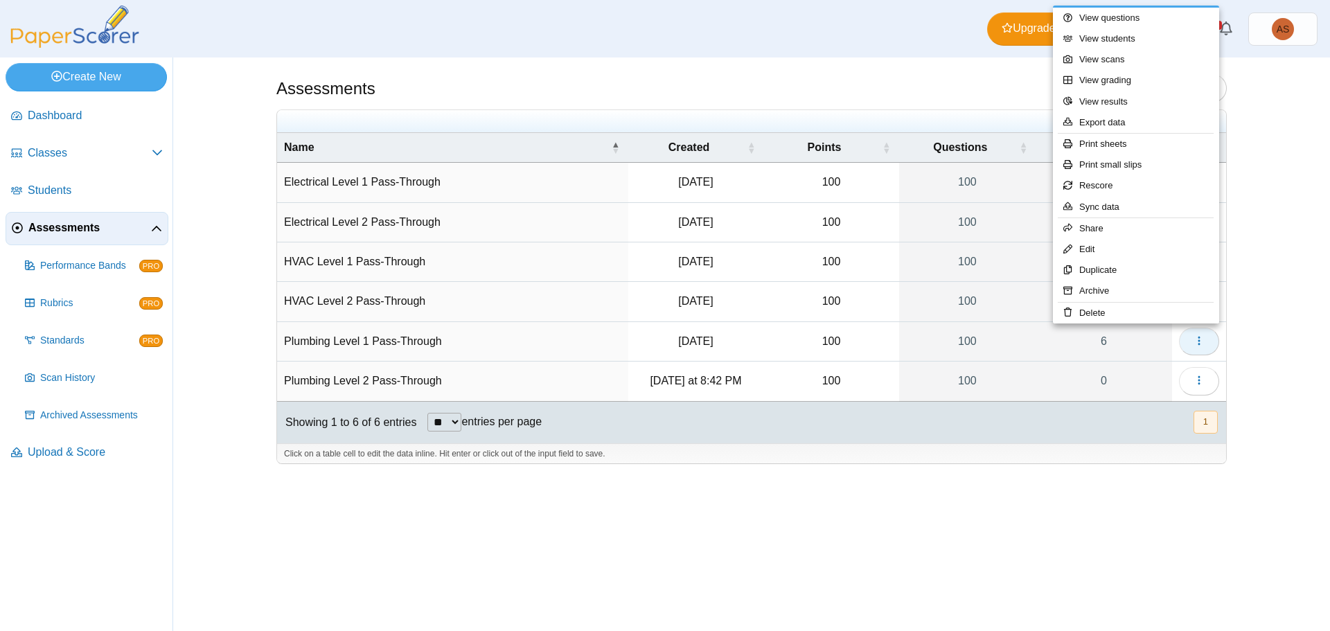  What do you see at coordinates (1023, 148) in the screenshot?
I see `span: Questions : Activate to sort` at bounding box center [1023, 148].